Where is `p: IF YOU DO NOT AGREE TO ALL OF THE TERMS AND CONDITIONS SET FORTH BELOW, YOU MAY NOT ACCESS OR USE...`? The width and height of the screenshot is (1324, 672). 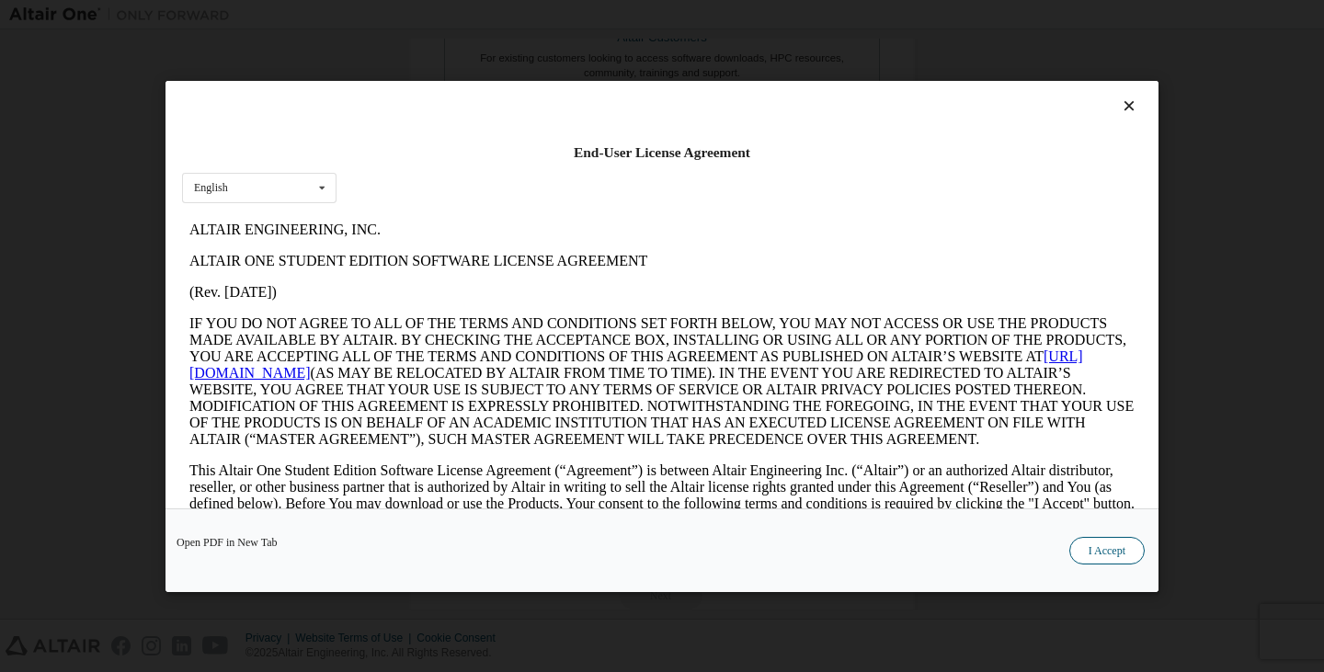 p: IF YOU DO NOT AGREE TO ALL OF THE TERMS AND CONDITIONS SET FORTH BELOW, YOU MAY NOT ACCESS OR USE... is located at coordinates (480, 167).